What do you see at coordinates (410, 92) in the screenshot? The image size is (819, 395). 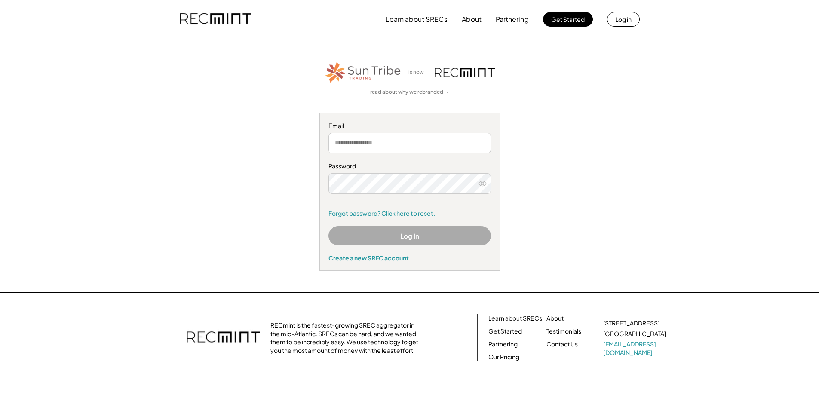 I see `a: read about why we rebranded →` at bounding box center [410, 92].